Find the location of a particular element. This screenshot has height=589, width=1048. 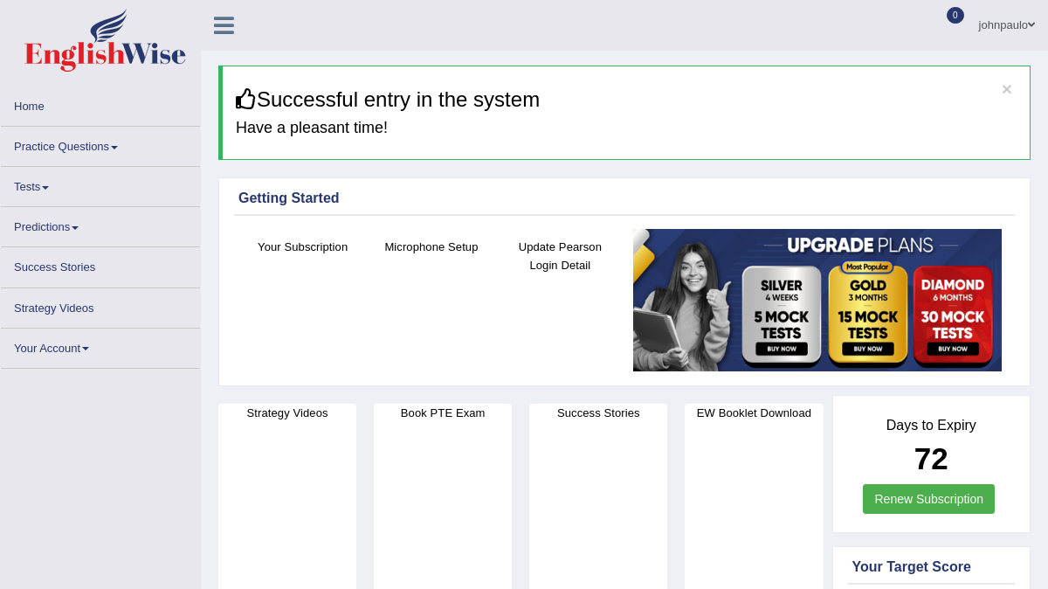

a: Predictions is located at coordinates (100, 224).